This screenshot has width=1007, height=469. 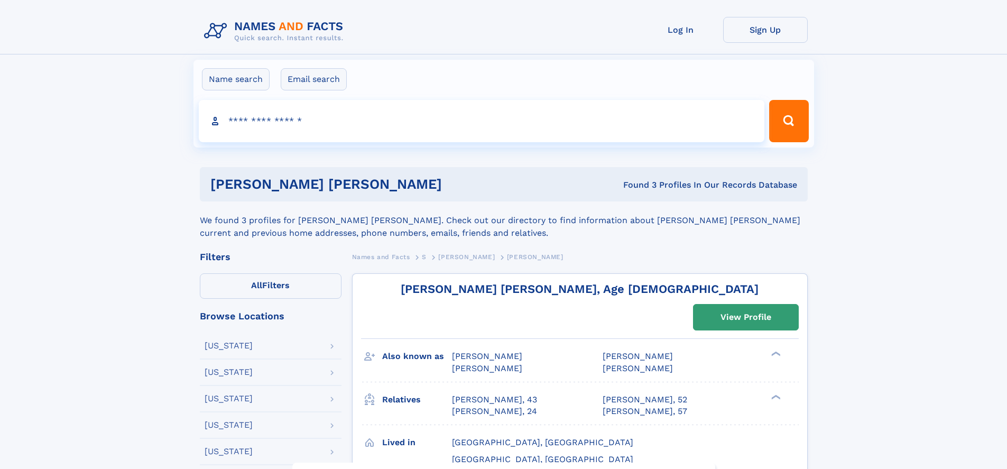 What do you see at coordinates (681, 30) in the screenshot?
I see `a: Log In` at bounding box center [681, 30].